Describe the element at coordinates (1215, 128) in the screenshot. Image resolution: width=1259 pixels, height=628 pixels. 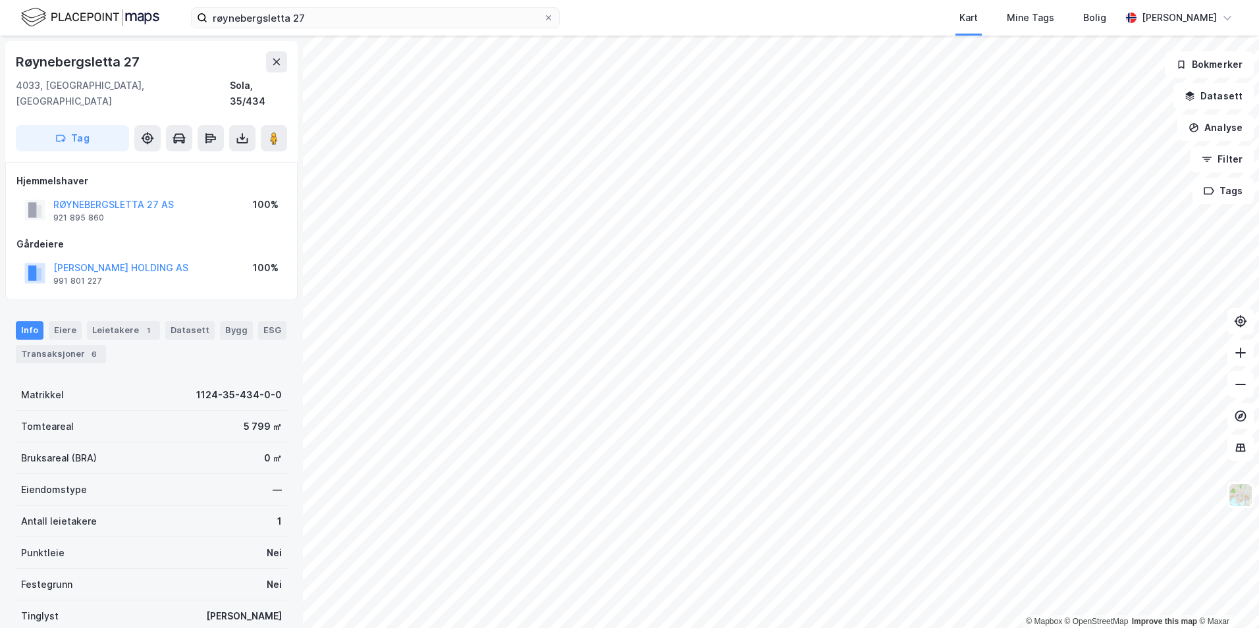
I see `button: Analyse` at that location.